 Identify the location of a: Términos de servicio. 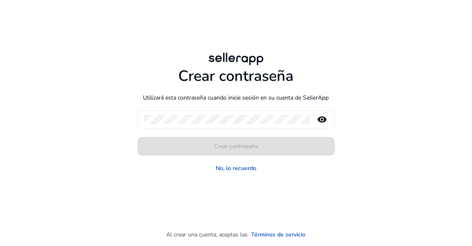
(278, 235).